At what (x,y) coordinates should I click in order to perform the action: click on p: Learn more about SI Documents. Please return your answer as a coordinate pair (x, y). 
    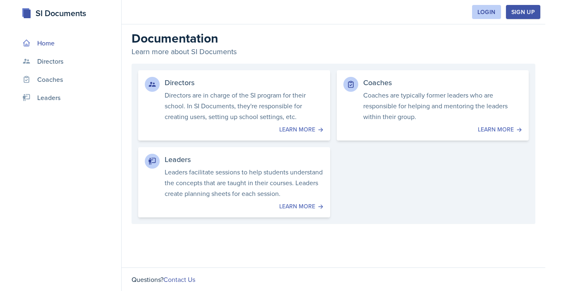
    Looking at the image, I should click on (333, 51).